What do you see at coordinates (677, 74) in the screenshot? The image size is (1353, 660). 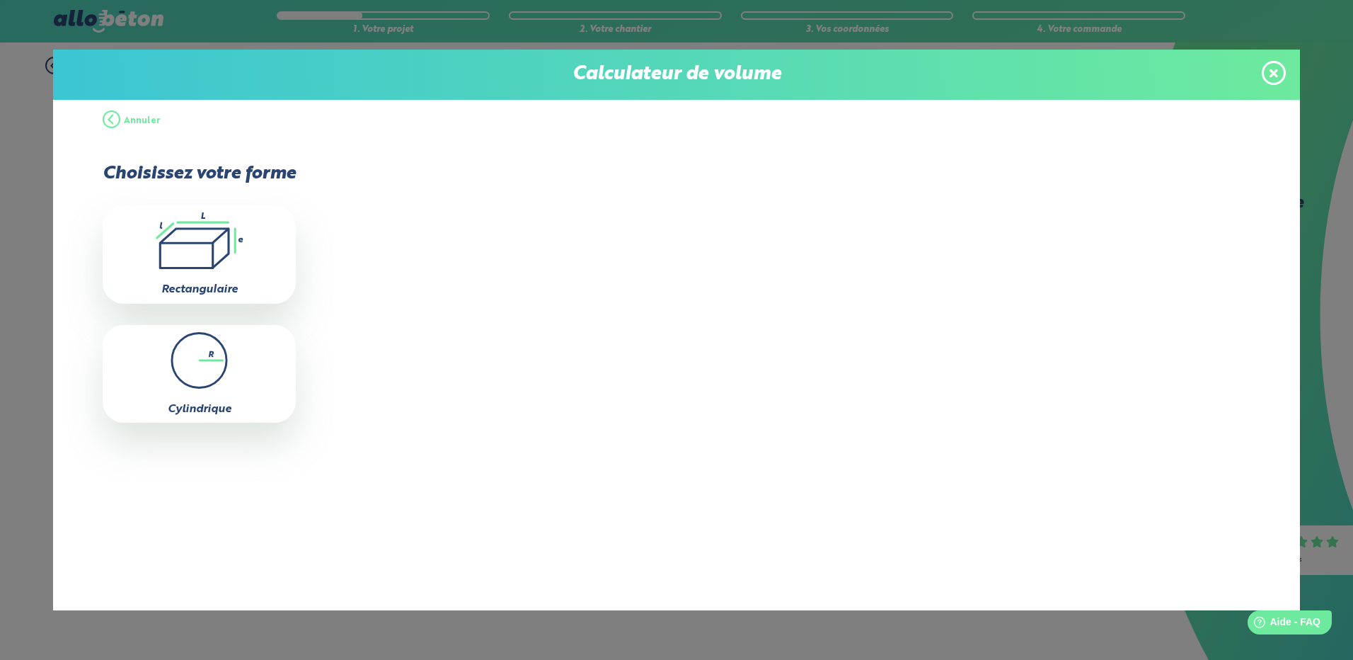 I see `p: Calculateur de volume` at bounding box center [677, 74].